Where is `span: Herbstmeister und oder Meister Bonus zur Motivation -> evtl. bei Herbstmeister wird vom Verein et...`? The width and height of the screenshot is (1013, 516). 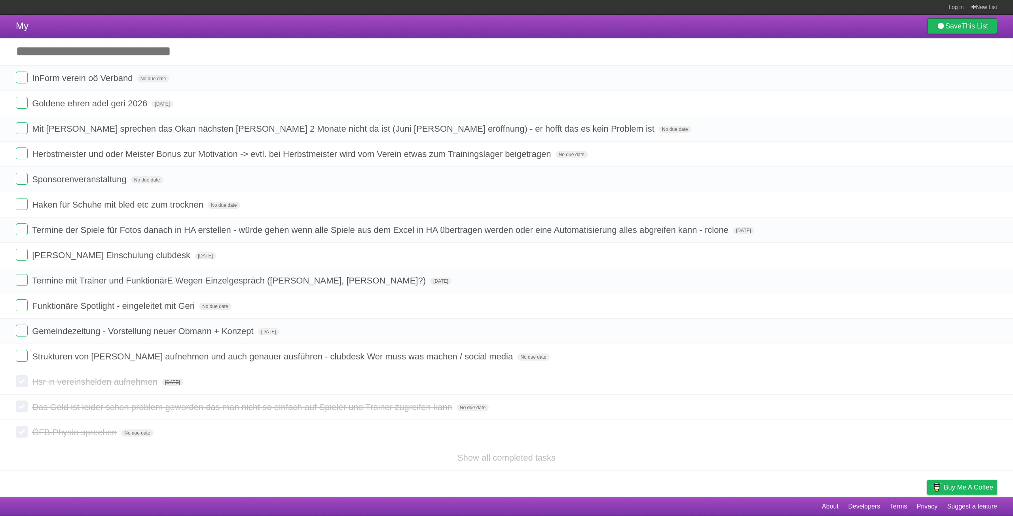
span: Herbstmeister und oder Meister Bonus zur Motivation -> evtl. bei Herbstmeister wird vom Verein et... is located at coordinates (292, 154).